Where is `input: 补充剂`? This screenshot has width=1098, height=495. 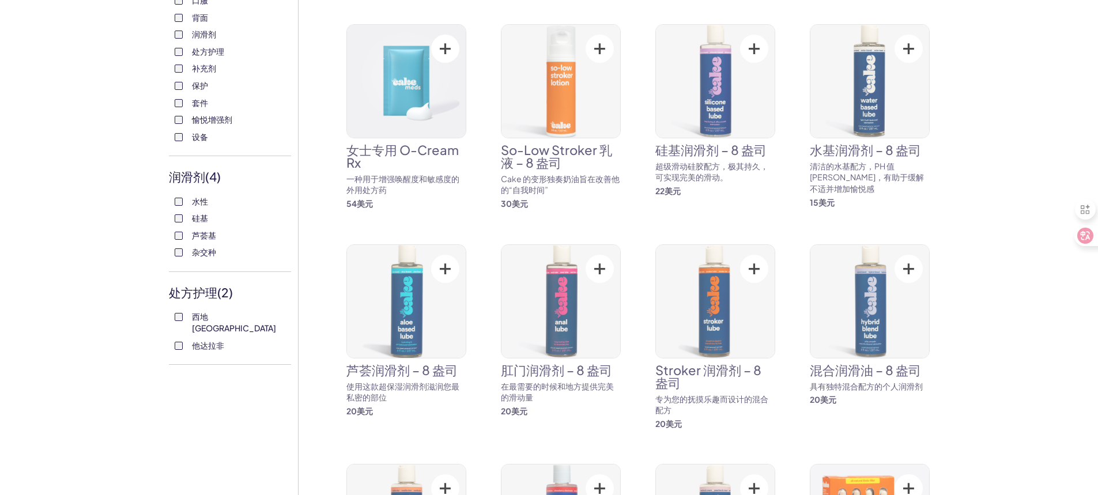
input: 补充剂 is located at coordinates (179, 69).